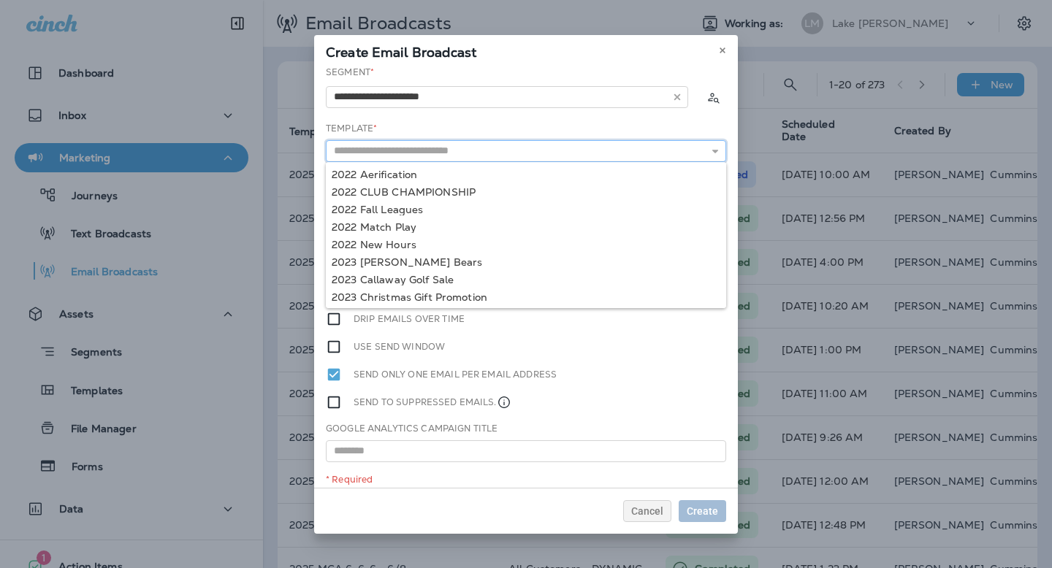 The height and width of the screenshot is (568, 1052). Describe the element at coordinates (526, 280) in the screenshot. I see `div: 2023 Callaway Golf Sale` at that location.